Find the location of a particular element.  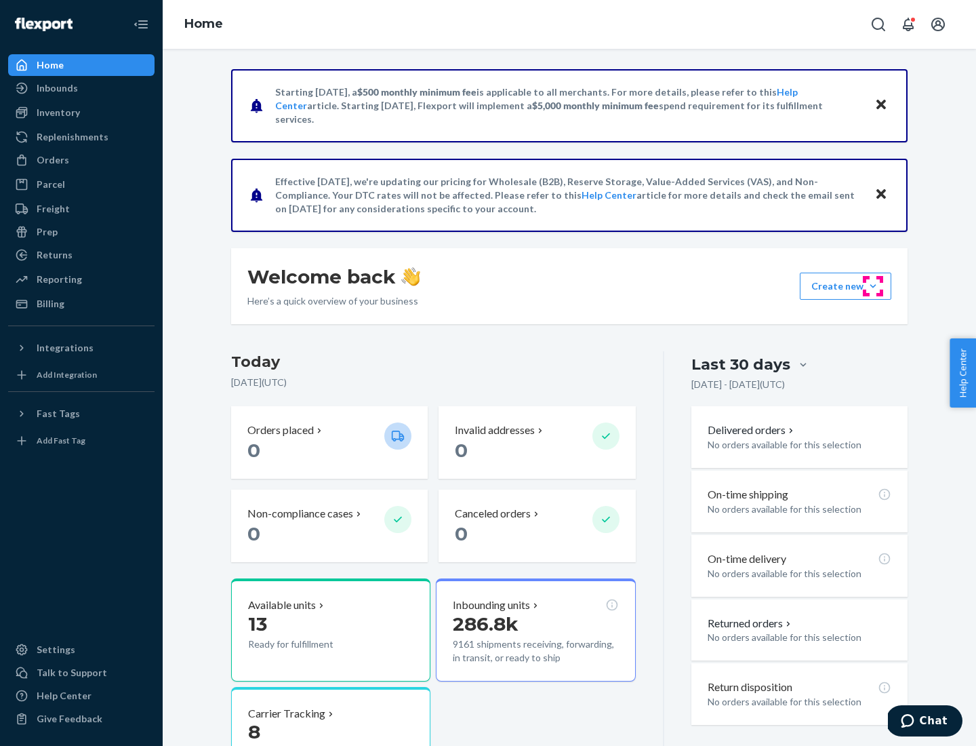

p: Available units is located at coordinates (282, 605).